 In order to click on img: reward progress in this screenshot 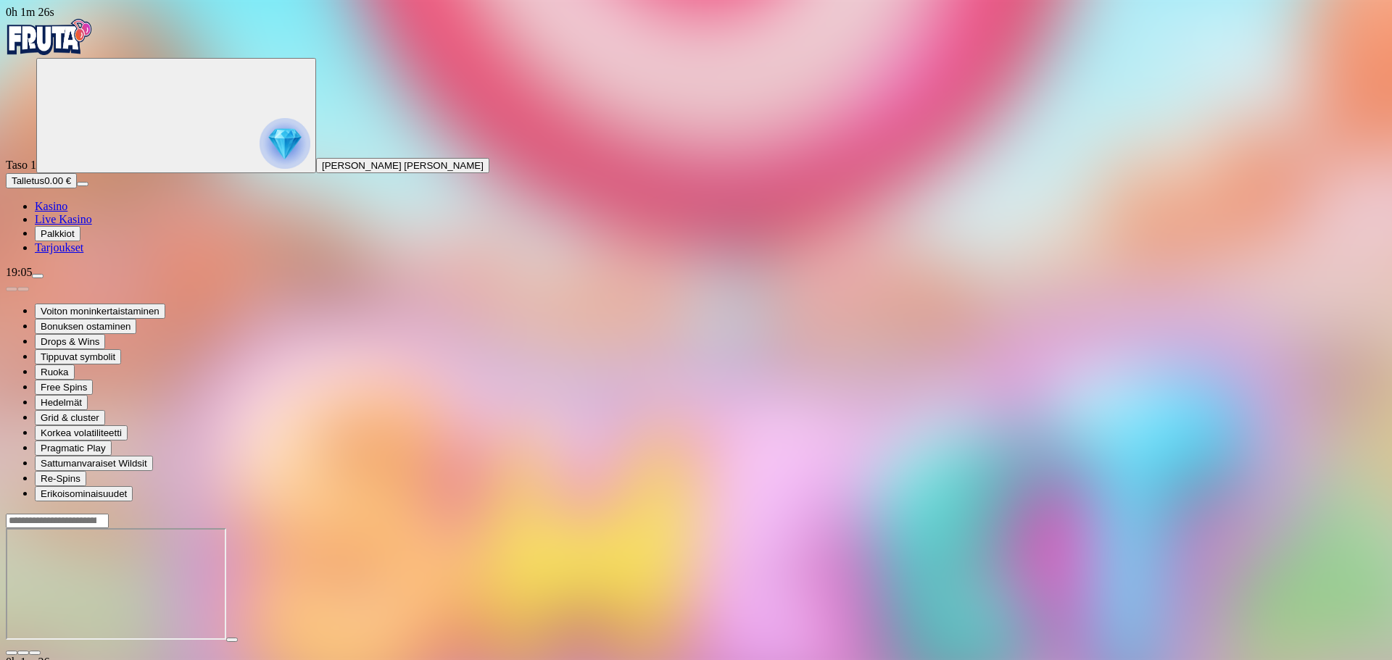, I will do `click(285, 144)`.